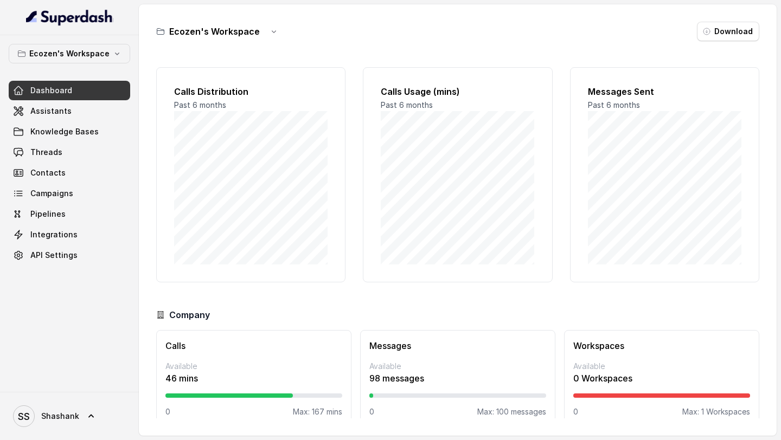 The image size is (781, 440). Describe the element at coordinates (458, 346) in the screenshot. I see `h3: Messages` at that location.